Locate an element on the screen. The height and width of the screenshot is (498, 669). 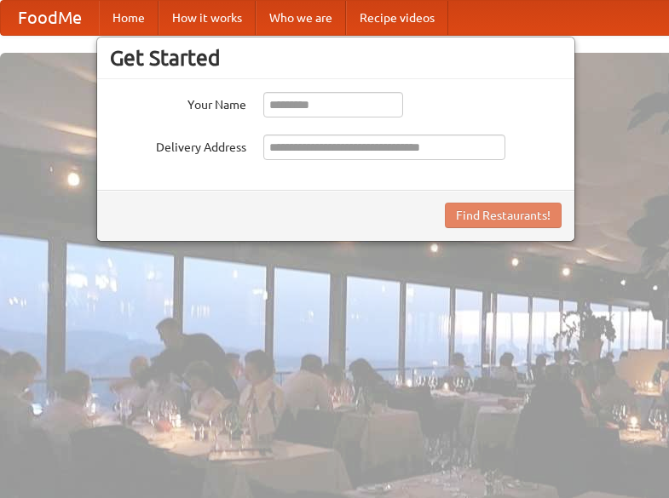
h3: Get Started is located at coordinates (336, 58).